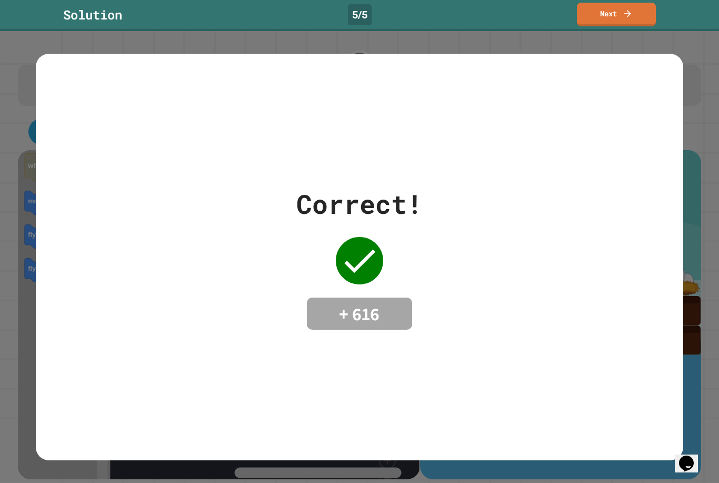 This screenshot has width=719, height=483. I want to click on div: Solution, so click(93, 15).